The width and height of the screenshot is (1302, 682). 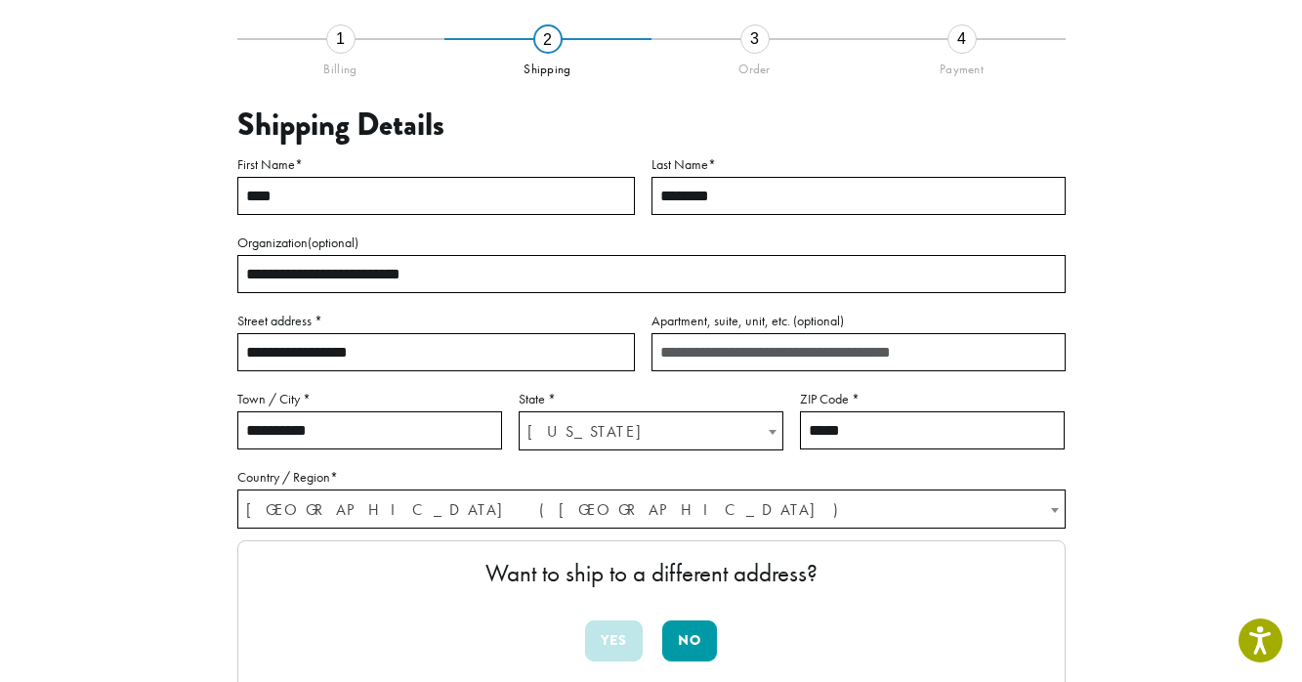 I want to click on label: Apartment, suite, unit, etc., so click(x=859, y=320).